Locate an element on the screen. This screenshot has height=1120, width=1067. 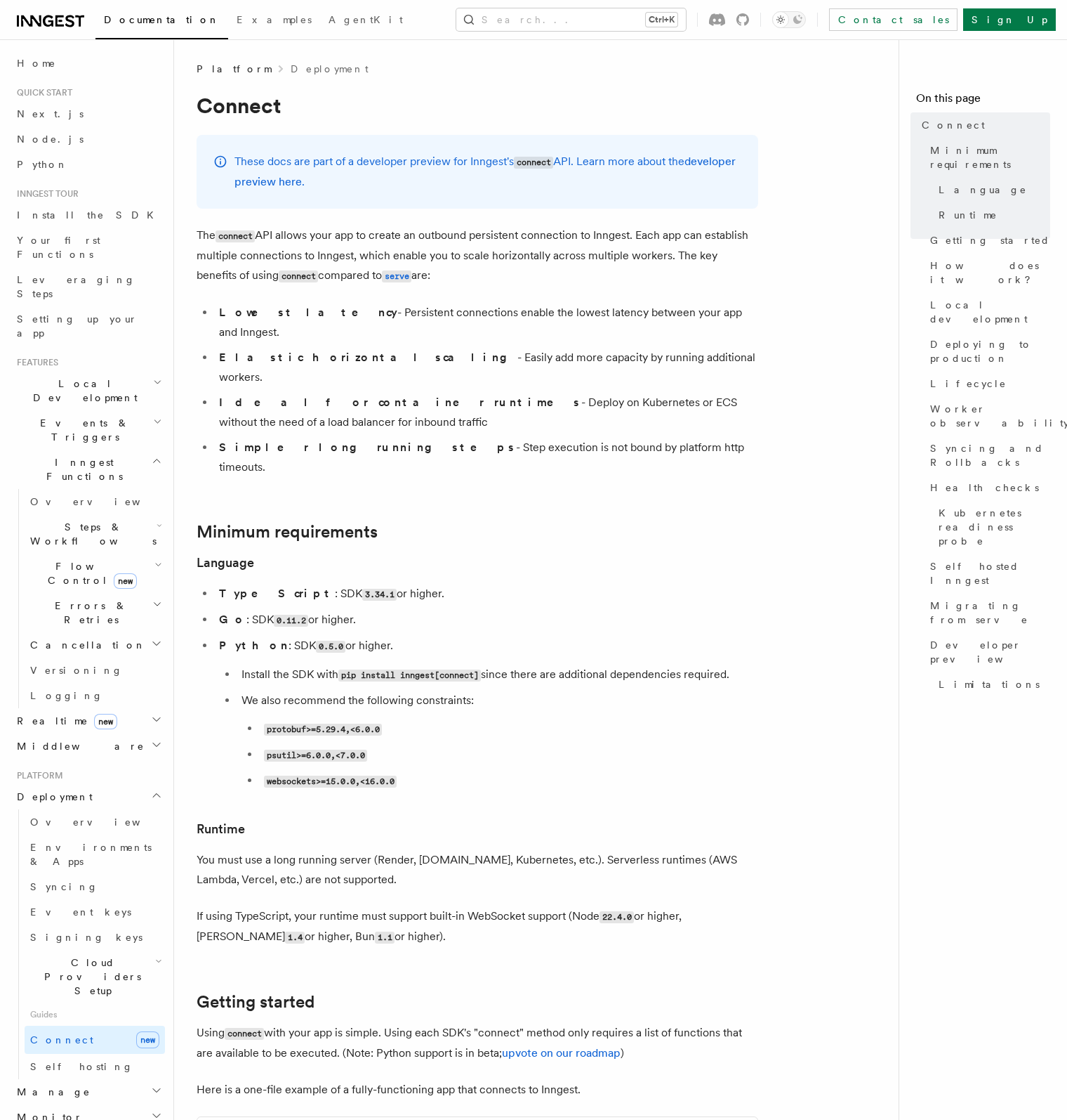
code: 1.1 is located at coordinates (385, 937).